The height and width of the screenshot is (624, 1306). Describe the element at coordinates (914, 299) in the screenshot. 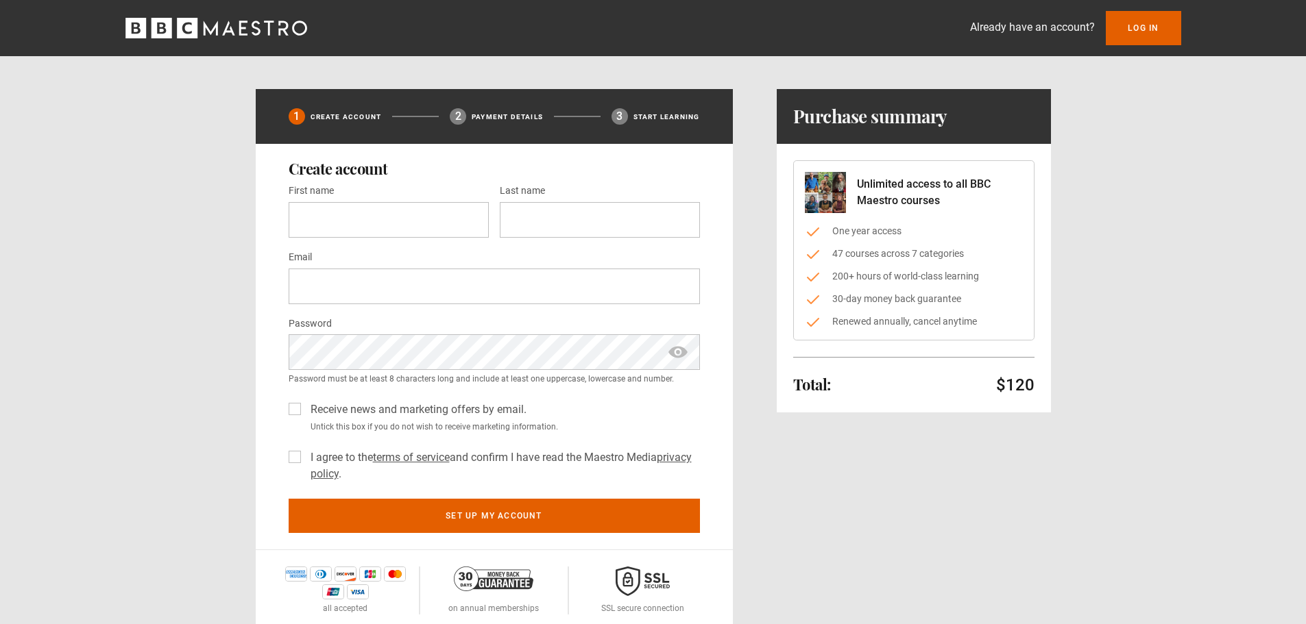

I see `li: 30-day money back guarantee` at that location.